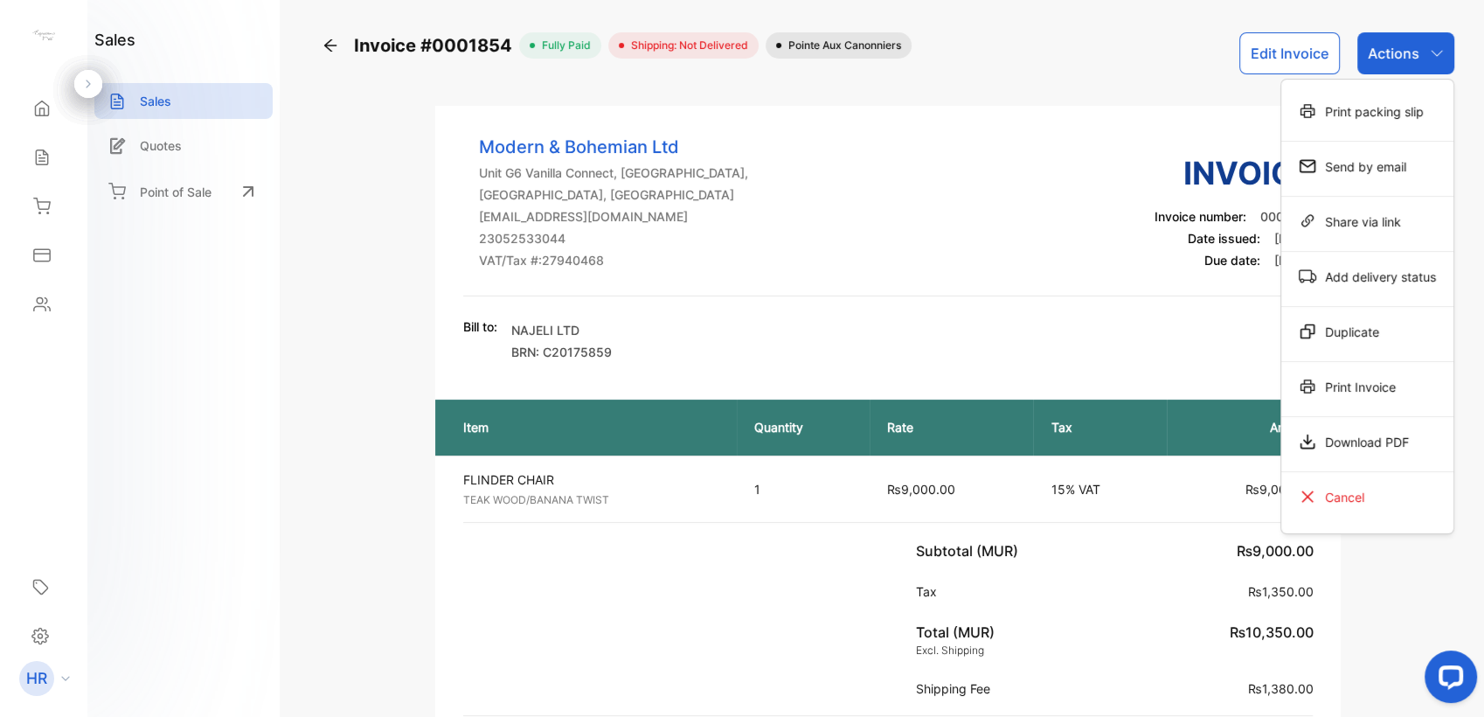 The height and width of the screenshot is (717, 1484). I want to click on p: Sales, so click(156, 101).